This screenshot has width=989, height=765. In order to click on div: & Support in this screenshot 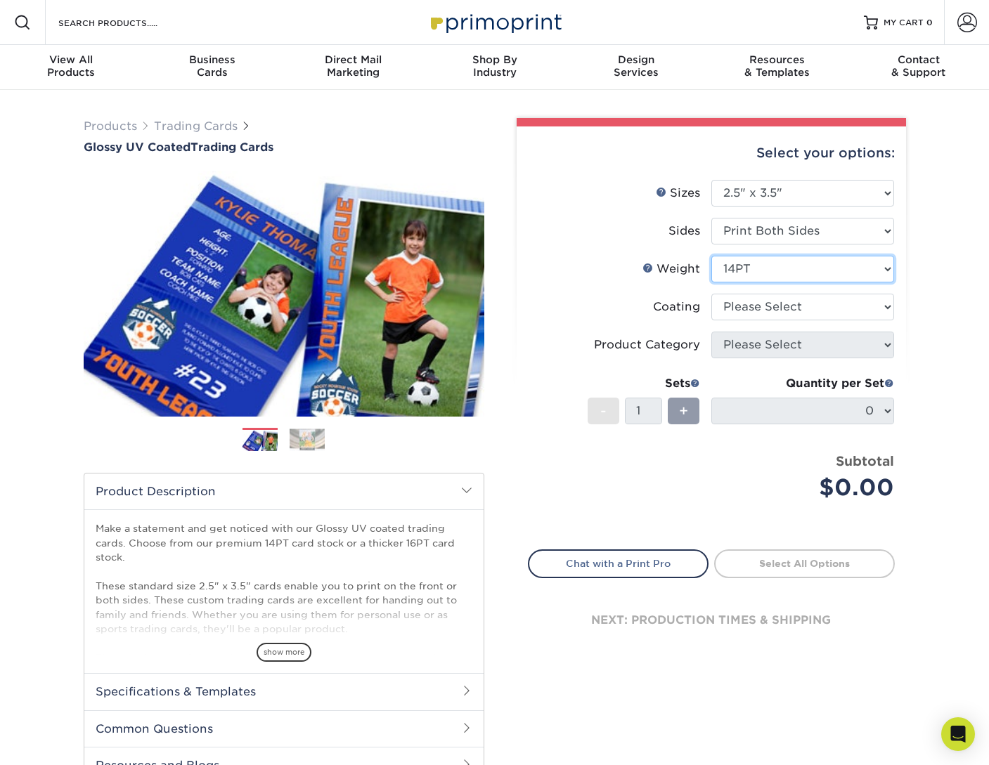, I will do `click(918, 66)`.